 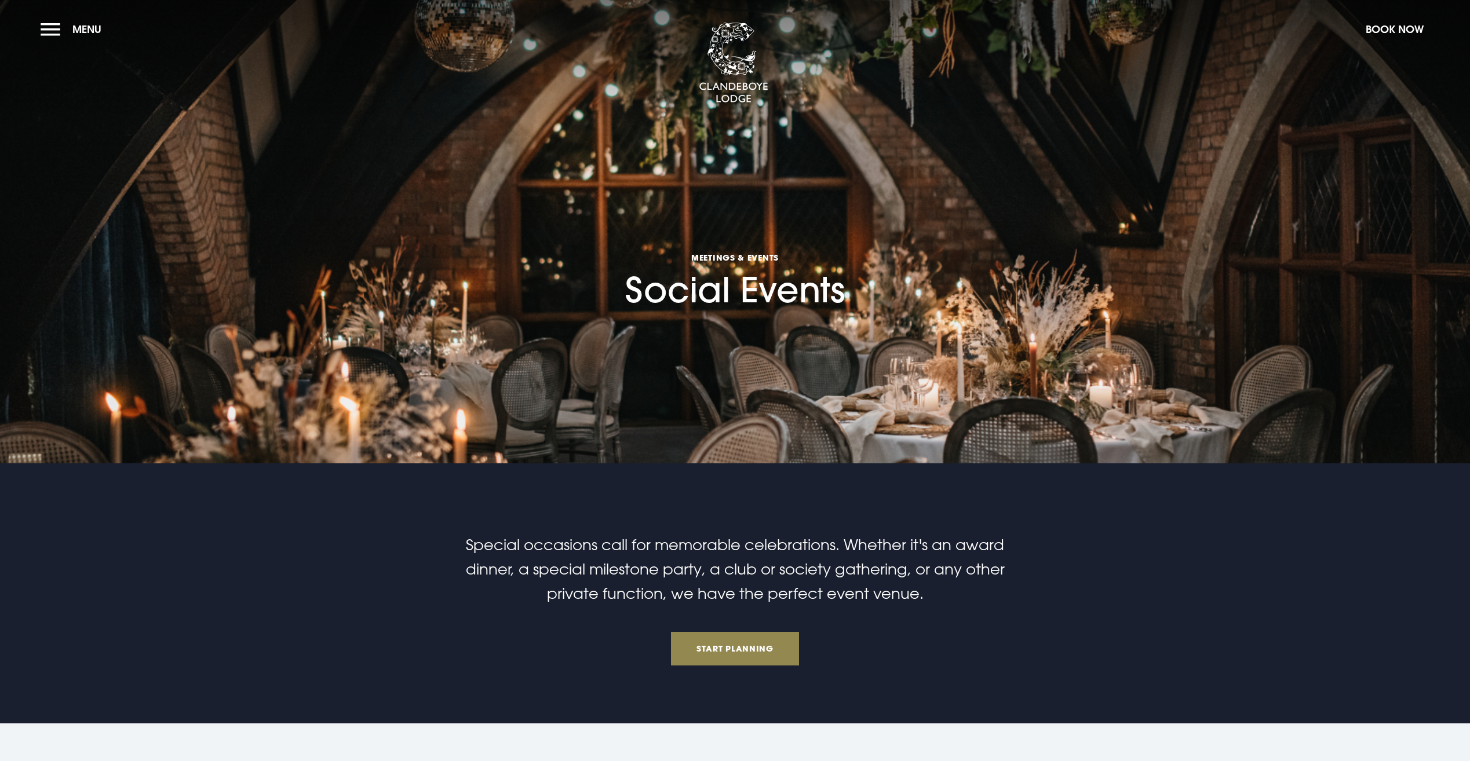 What do you see at coordinates (735, 569) in the screenshot?
I see `span: Special occasions call for memorable celebrations. Whether it's an award dinner, a special milest...` at bounding box center [735, 569].